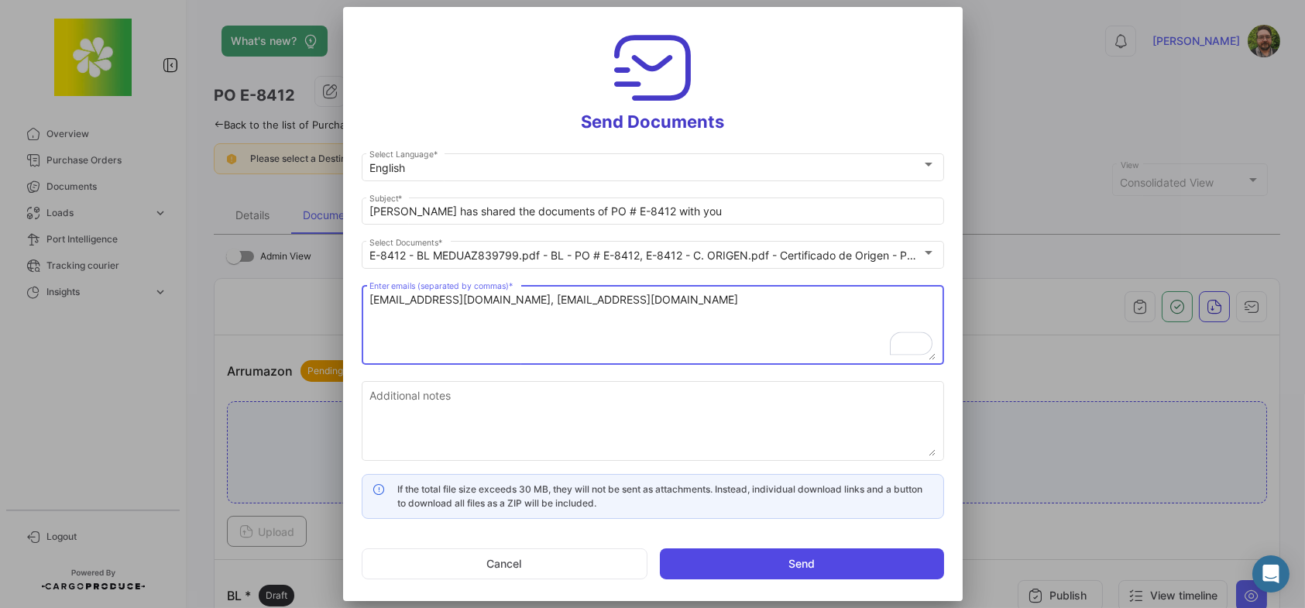 Image resolution: width=1305 pixels, height=608 pixels. Describe the element at coordinates (387, 167) in the screenshot. I see `mat-select-trigger: English` at that location.